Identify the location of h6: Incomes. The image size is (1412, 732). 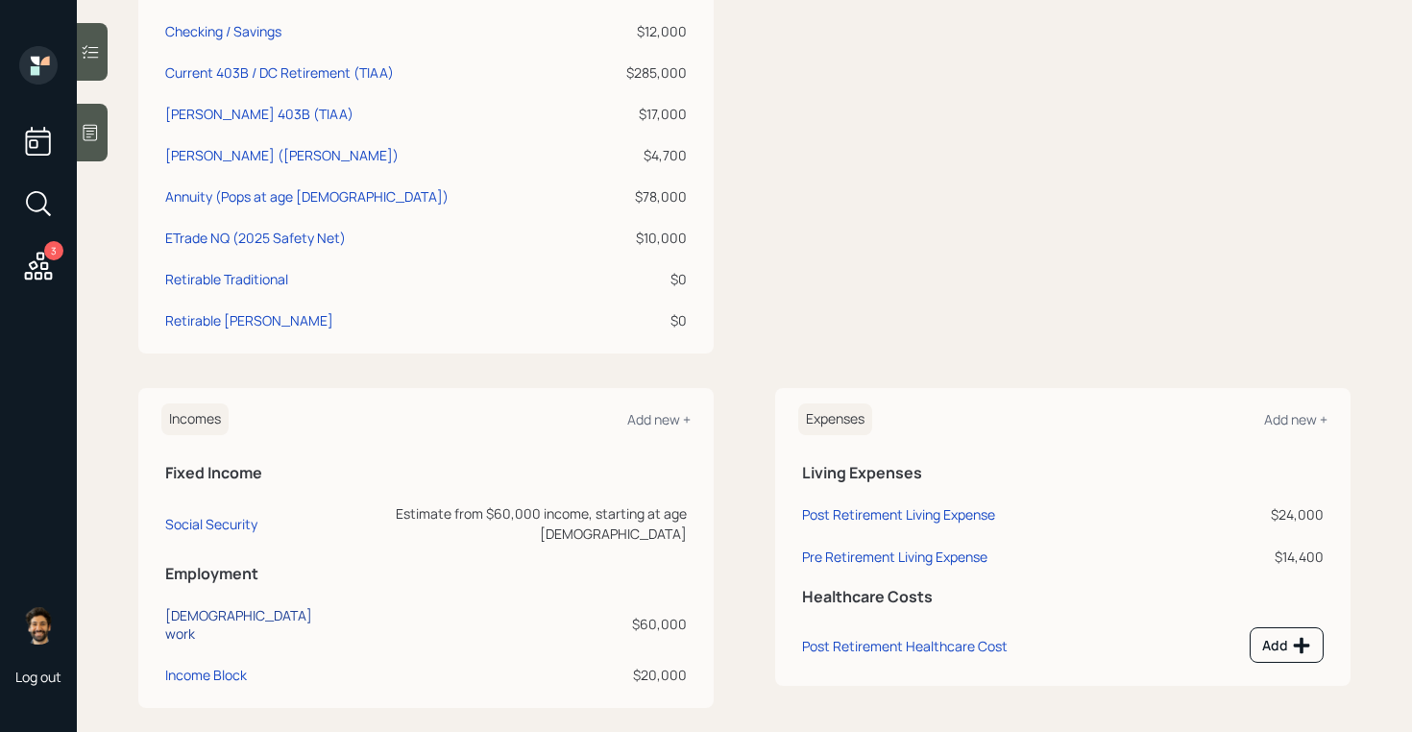
(195, 419).